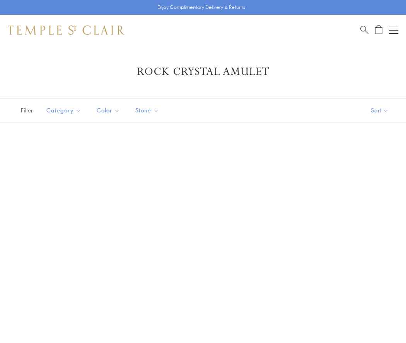  I want to click on button: Show sort by, so click(380, 110).